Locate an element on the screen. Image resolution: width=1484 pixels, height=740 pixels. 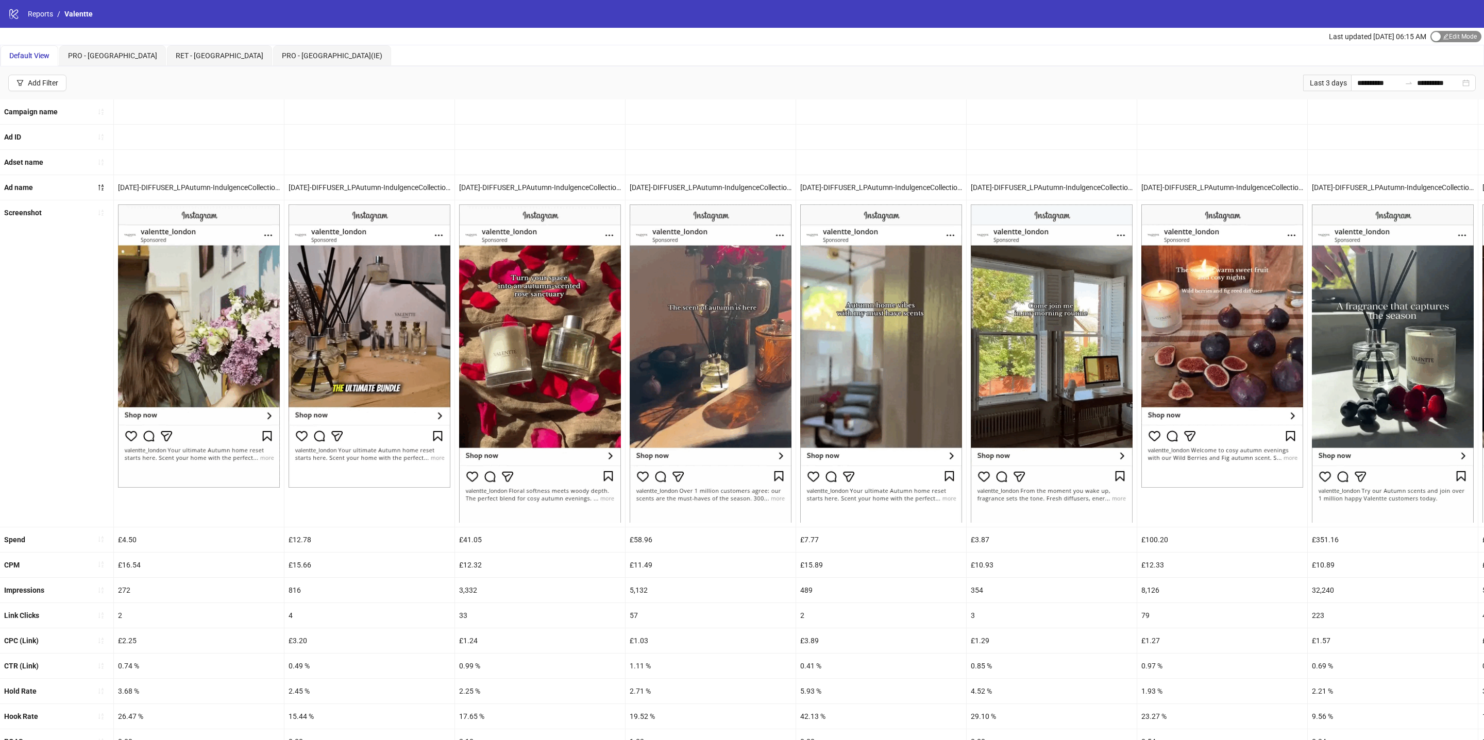
div: £2.25 is located at coordinates (199, 641).